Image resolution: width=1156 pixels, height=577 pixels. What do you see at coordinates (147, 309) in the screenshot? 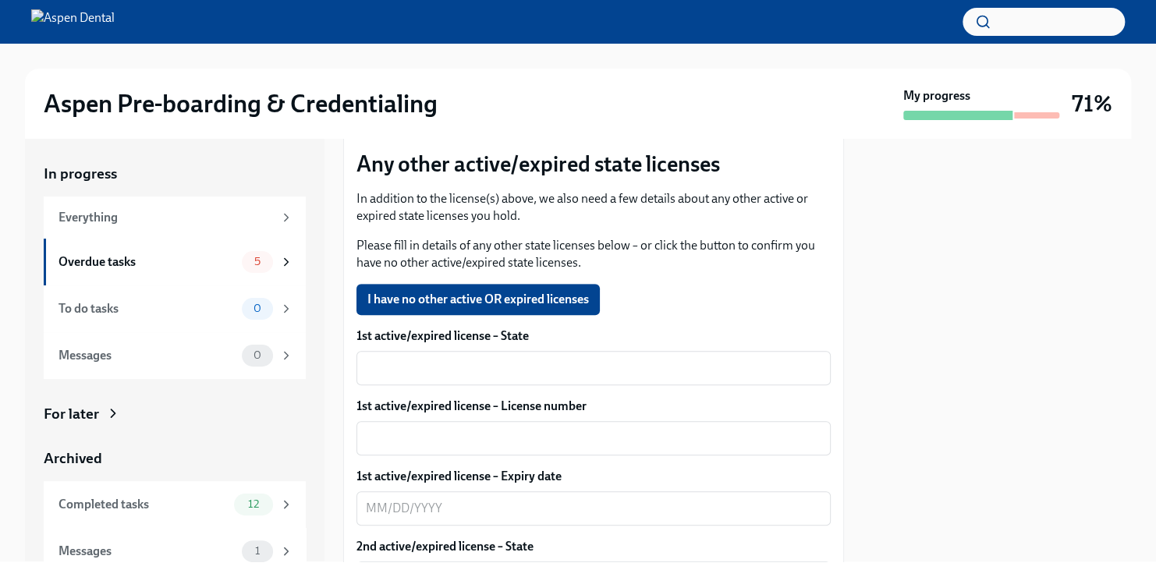
I see `div: To do tasks` at bounding box center [147, 309].